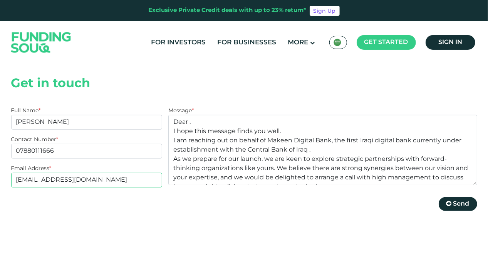 The height and width of the screenshot is (260, 488). What do you see at coordinates (41, 42) in the screenshot?
I see `img: Logo` at bounding box center [41, 42].